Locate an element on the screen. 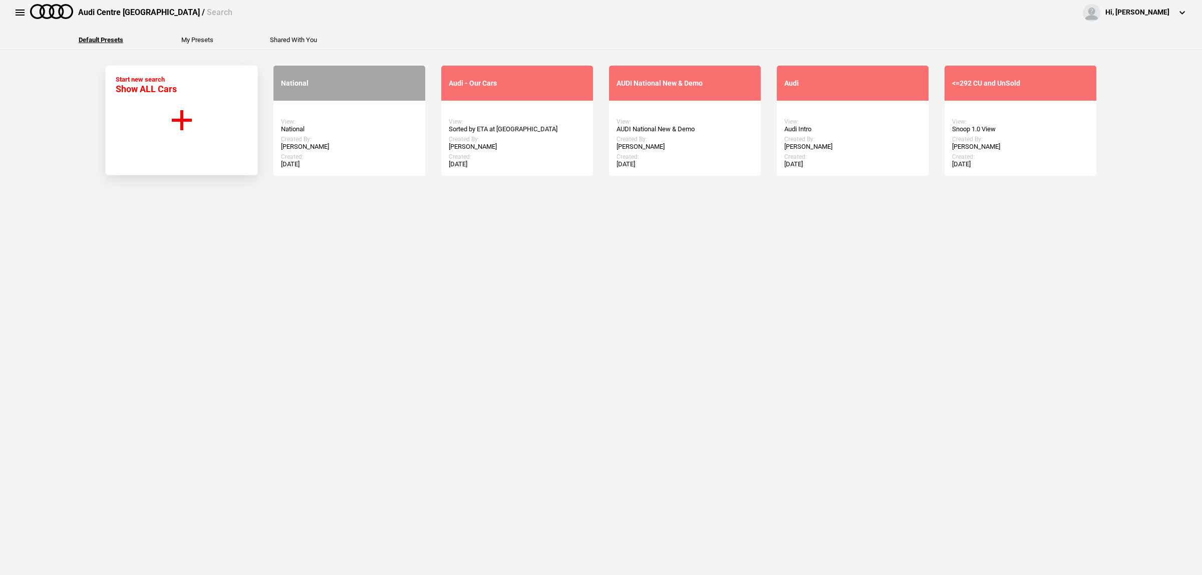  span: Show ALL Cars is located at coordinates (146, 89).